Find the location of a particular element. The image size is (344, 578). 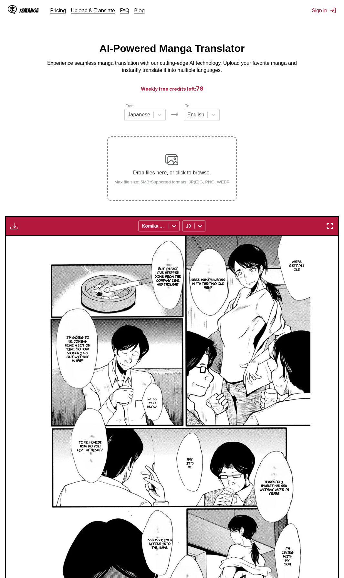

p: Well, you know... is located at coordinates (152, 403).